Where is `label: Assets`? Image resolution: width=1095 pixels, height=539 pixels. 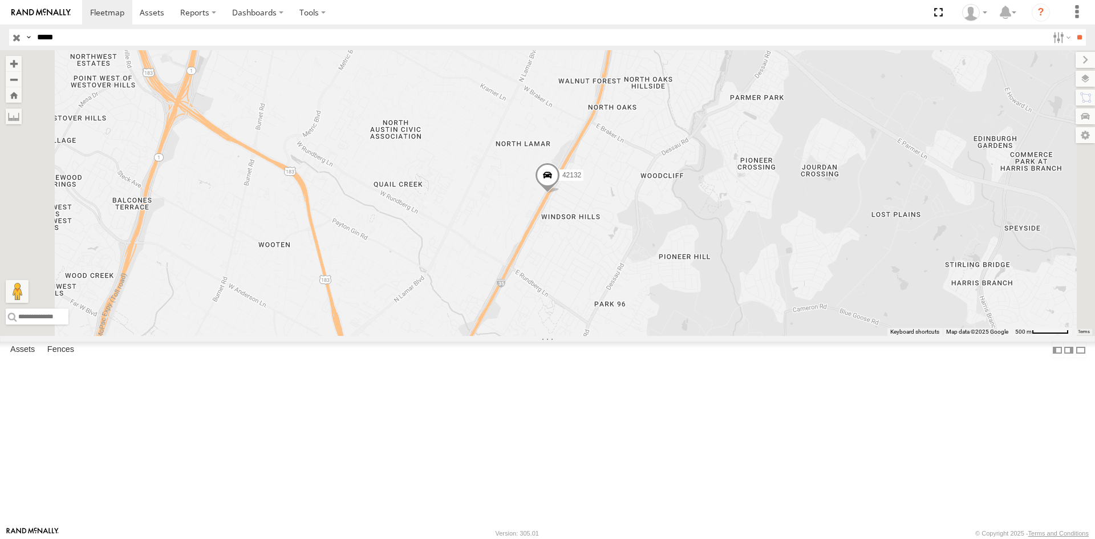
label: Assets is located at coordinates (22, 350).